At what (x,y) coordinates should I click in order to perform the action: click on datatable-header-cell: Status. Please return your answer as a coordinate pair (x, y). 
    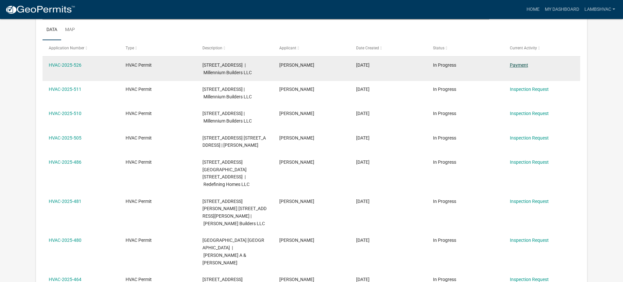
    Looking at the image, I should click on (465, 48).